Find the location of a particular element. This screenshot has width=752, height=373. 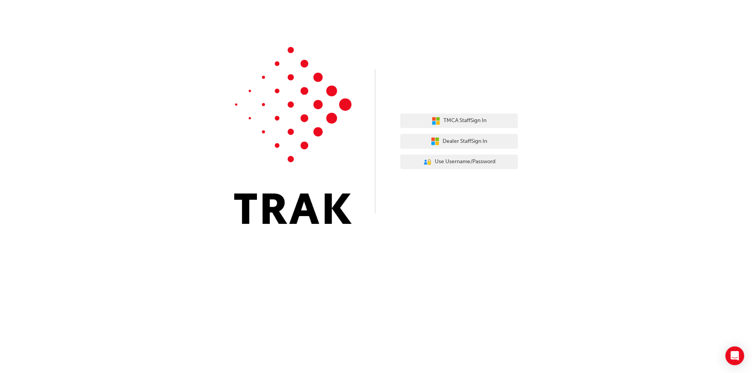

button: Dealer StaffSign In is located at coordinates (459, 141).